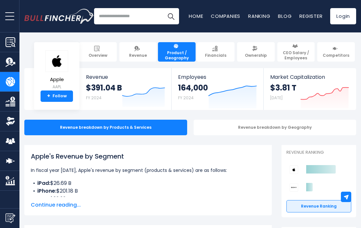  Describe the element at coordinates (225, 16) in the screenshot. I see `a: Companies` at that location.